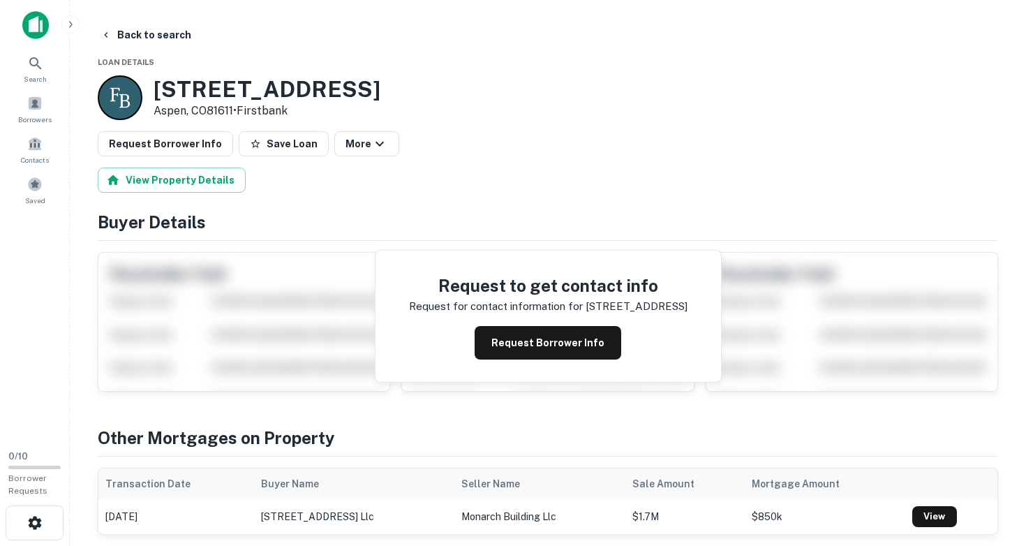 Image resolution: width=1026 pixels, height=546 pixels. Describe the element at coordinates (18, 456) in the screenshot. I see `span: 0 / 10` at that location.